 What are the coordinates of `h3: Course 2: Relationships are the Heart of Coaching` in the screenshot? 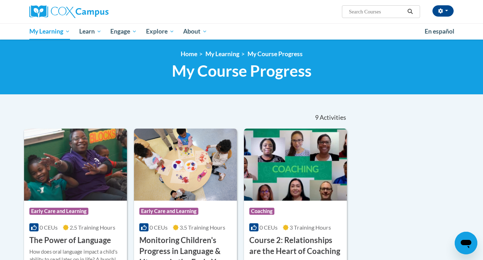 It's located at (295, 246).